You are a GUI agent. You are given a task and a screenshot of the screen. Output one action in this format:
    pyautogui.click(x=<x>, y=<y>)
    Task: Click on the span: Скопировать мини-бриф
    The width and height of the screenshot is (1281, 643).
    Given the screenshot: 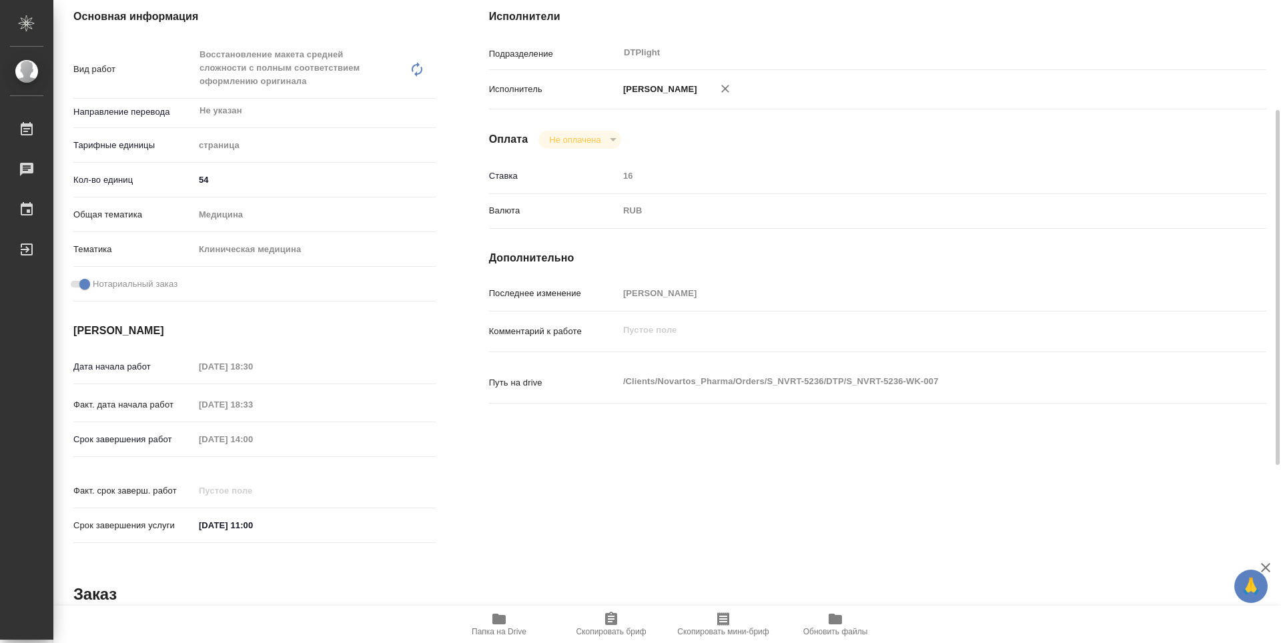 What is the action you would take?
    pyautogui.click(x=723, y=632)
    